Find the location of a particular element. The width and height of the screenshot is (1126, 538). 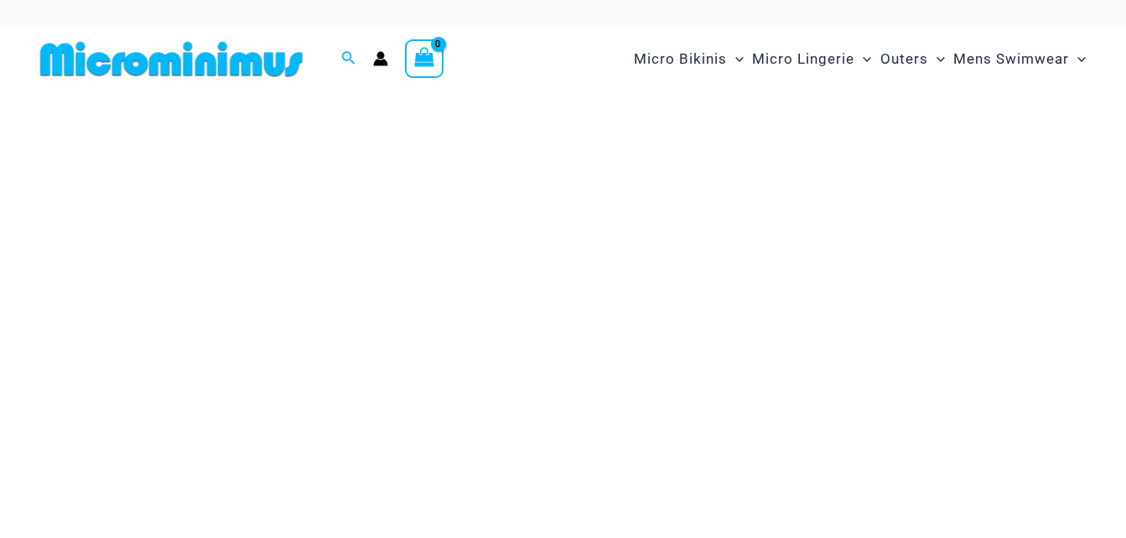

a: Mens SwimwearMenu ToggleMenu Toggle is located at coordinates (1020, 59).